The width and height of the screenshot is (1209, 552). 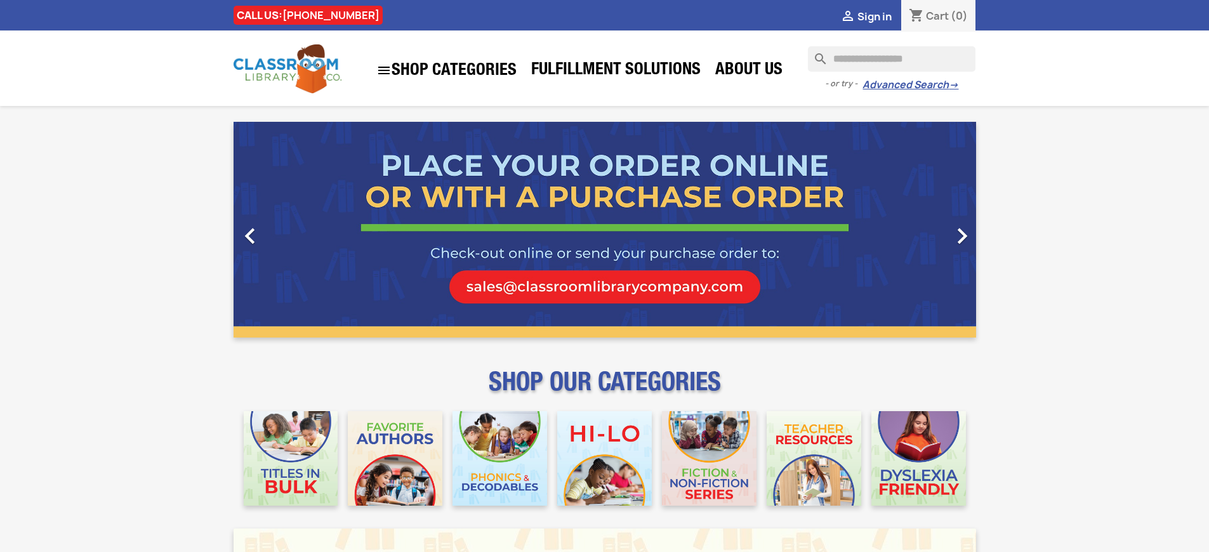 I want to click on i: shopping_cart, so click(x=917, y=17).